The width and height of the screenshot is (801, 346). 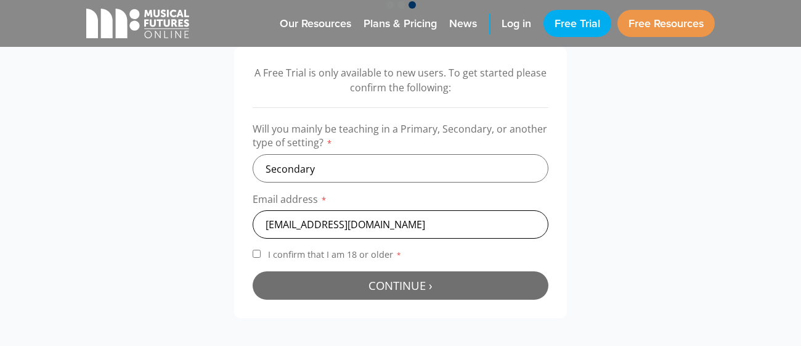 I want to click on span: Our Resources, so click(x=315, y=23).